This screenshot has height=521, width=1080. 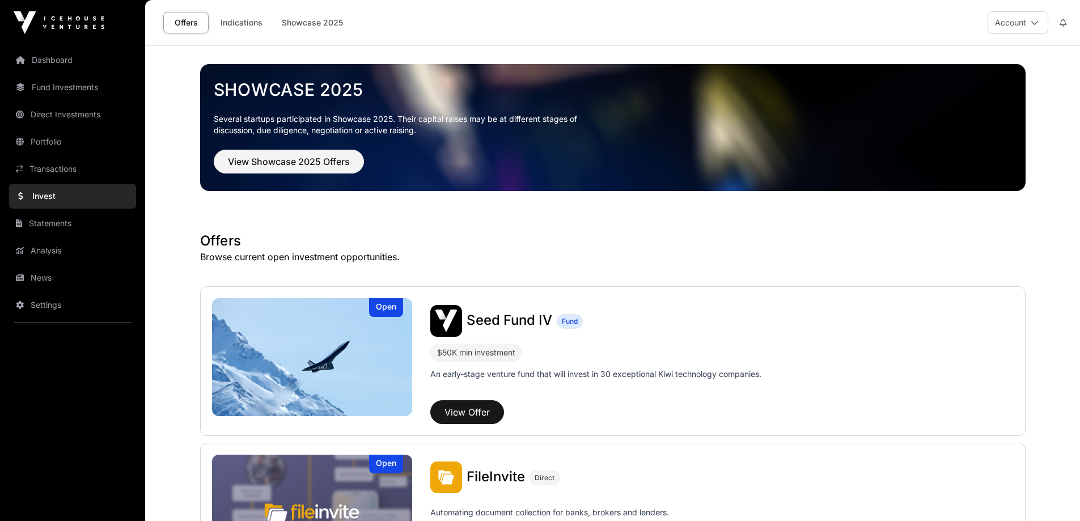 I want to click on a: Seed Fund IVOpen, so click(x=312, y=357).